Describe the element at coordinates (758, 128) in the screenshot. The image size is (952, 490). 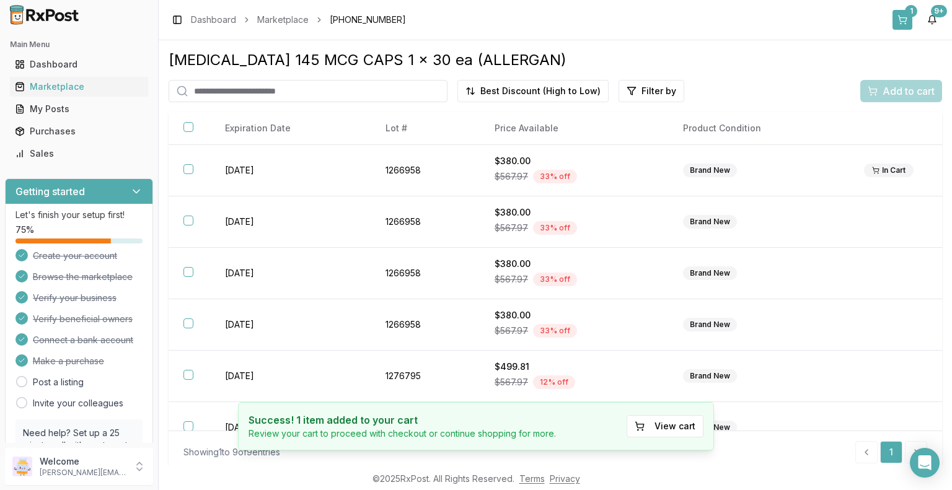
I see `th: Product Condition` at that location.